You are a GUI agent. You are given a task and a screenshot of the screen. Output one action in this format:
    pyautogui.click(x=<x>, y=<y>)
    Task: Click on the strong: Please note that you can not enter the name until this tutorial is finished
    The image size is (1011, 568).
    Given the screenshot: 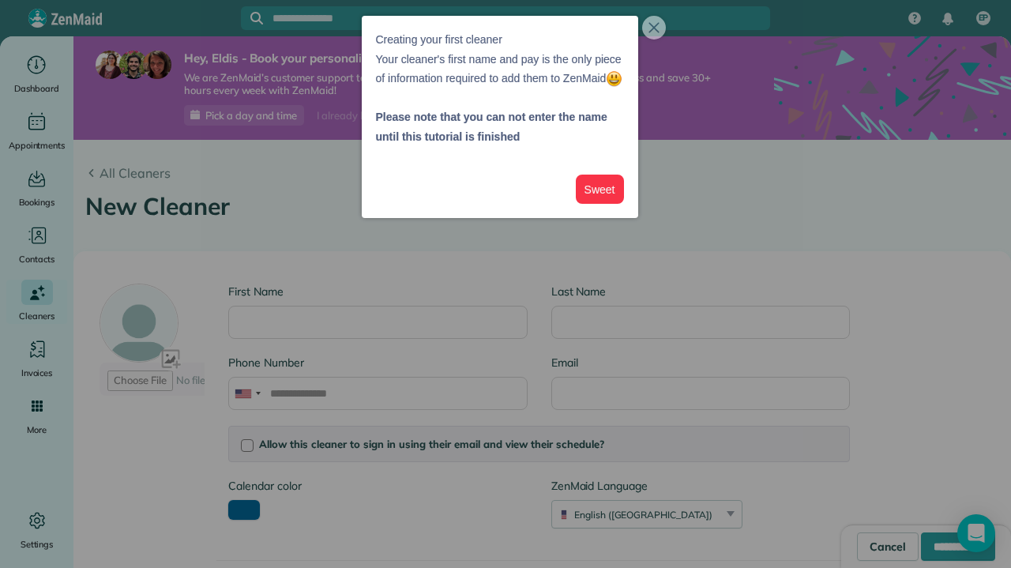 What is the action you would take?
    pyautogui.click(x=491, y=126)
    